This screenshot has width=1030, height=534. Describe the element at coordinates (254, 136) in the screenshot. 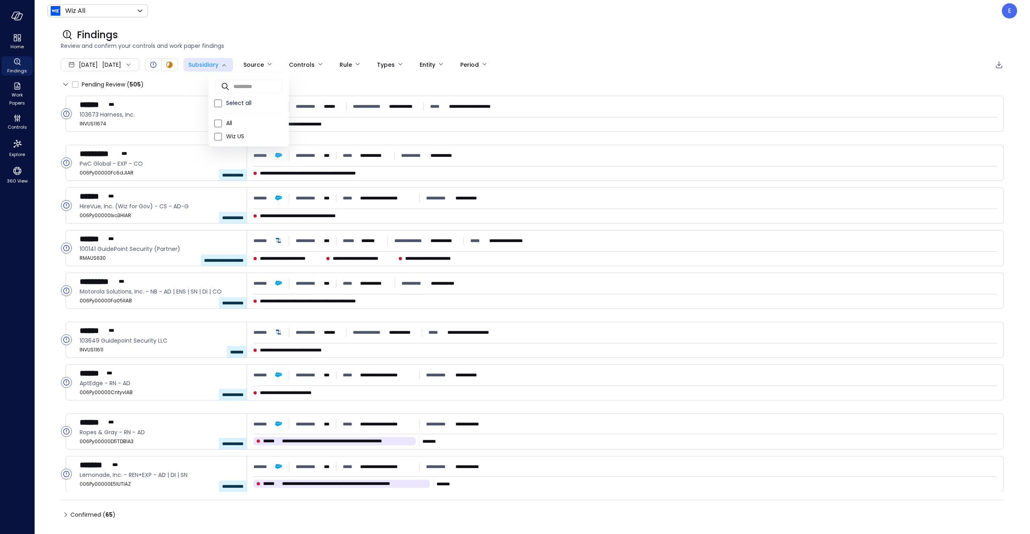

I see `div: Wiz US` at that location.